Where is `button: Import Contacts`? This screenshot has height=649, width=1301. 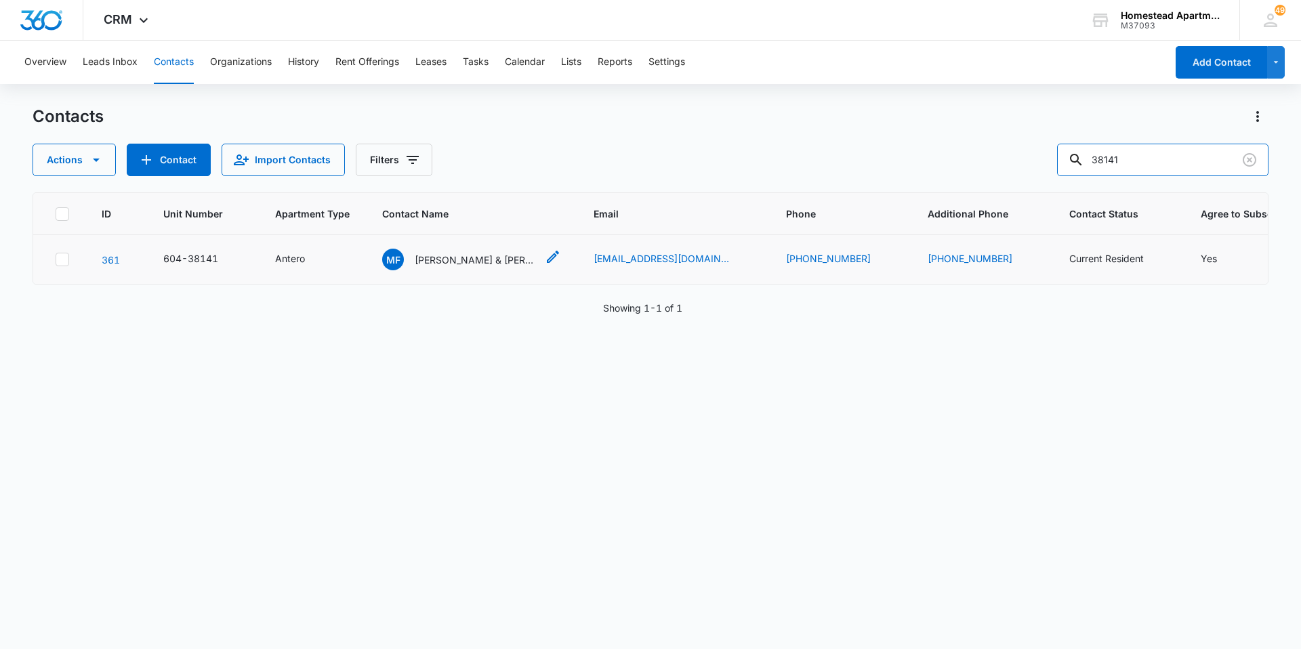 button: Import Contacts is located at coordinates (283, 160).